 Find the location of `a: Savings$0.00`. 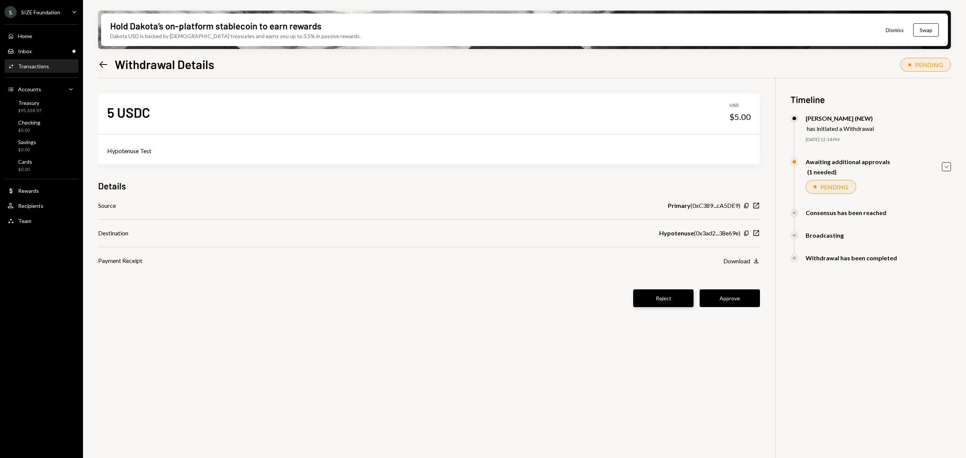

a: Savings$0.00 is located at coordinates (42, 146).